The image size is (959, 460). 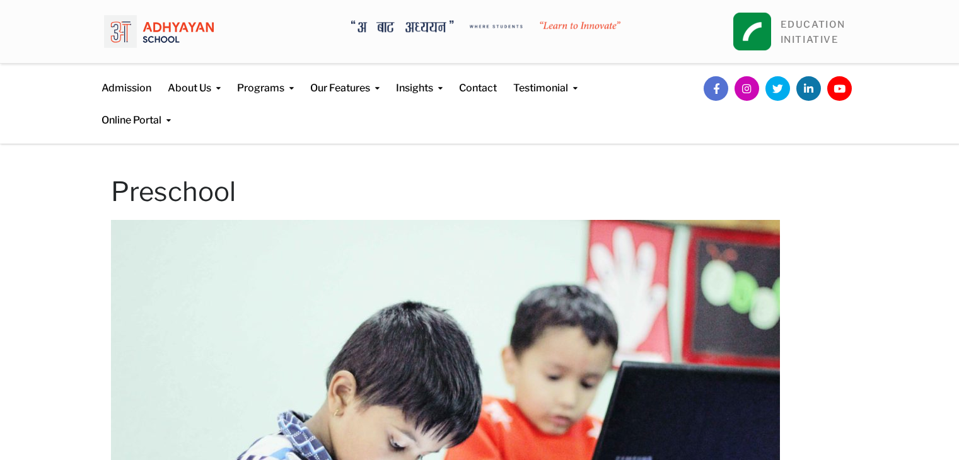 What do you see at coordinates (485, 26) in the screenshot?
I see `img: A Bata Adhyayan where students learn to Innovate` at bounding box center [485, 26].